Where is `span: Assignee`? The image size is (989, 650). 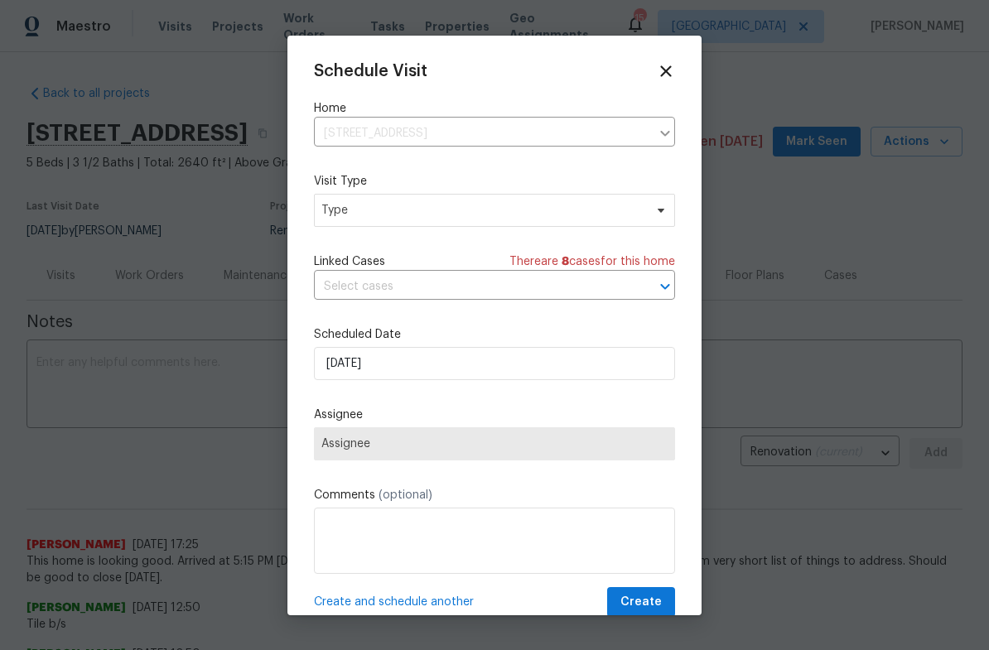 span: Assignee is located at coordinates (494, 444).